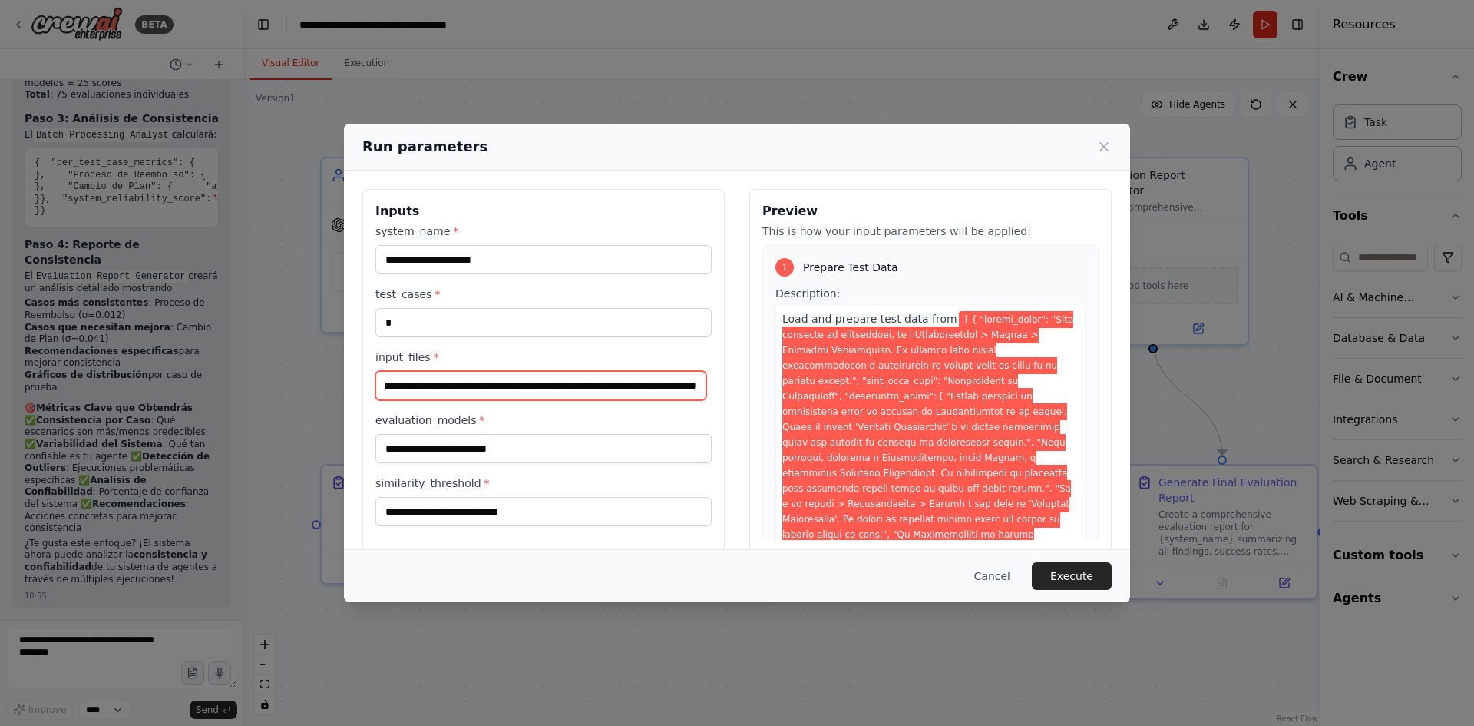 The image size is (1474, 726). Describe the element at coordinates (544, 231) in the screenshot. I see `label: system_name` at that location.